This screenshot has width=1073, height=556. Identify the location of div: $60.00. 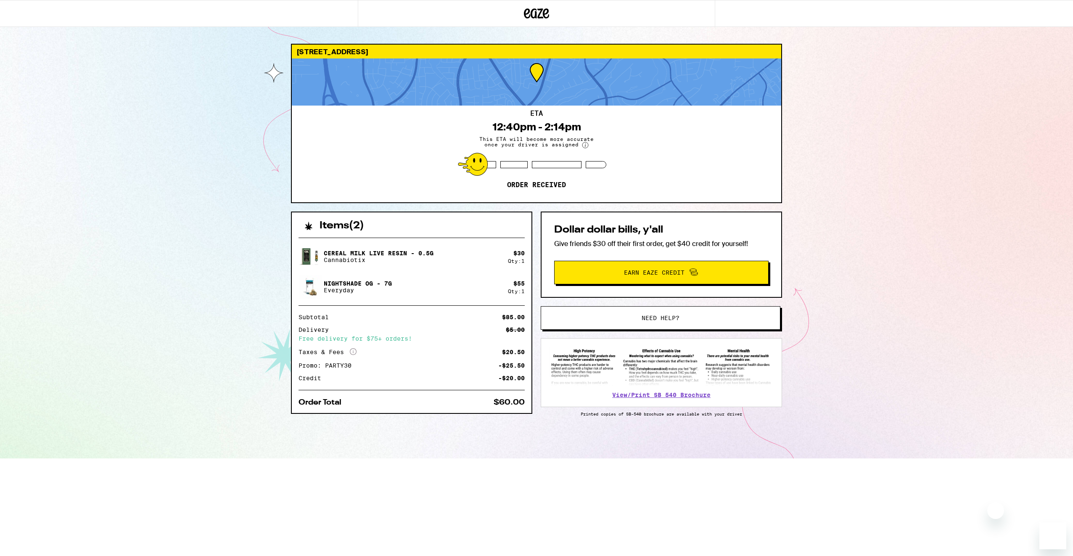
(509, 402).